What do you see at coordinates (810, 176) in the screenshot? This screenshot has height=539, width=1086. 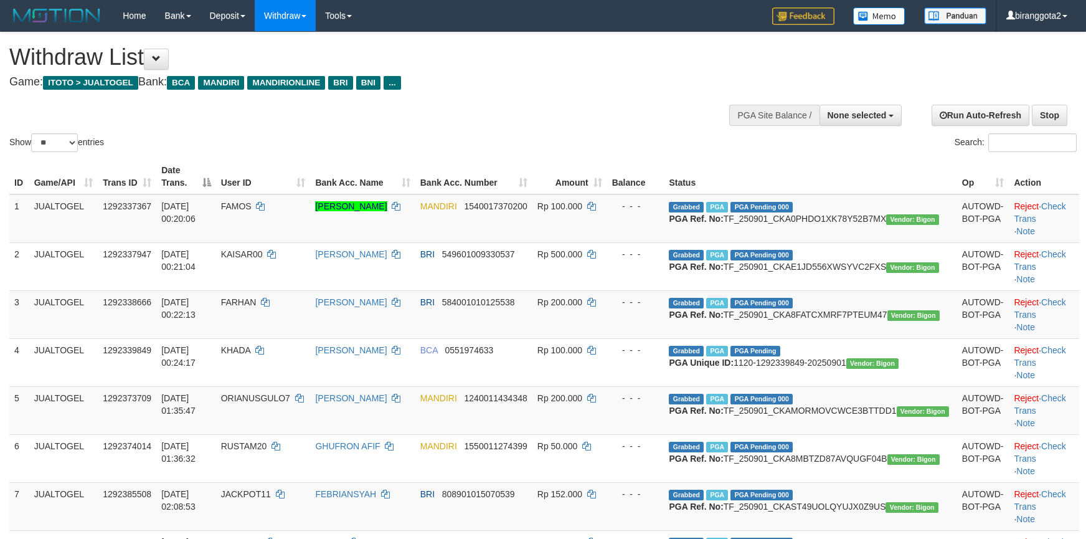 I see `th: Status` at bounding box center [810, 176].